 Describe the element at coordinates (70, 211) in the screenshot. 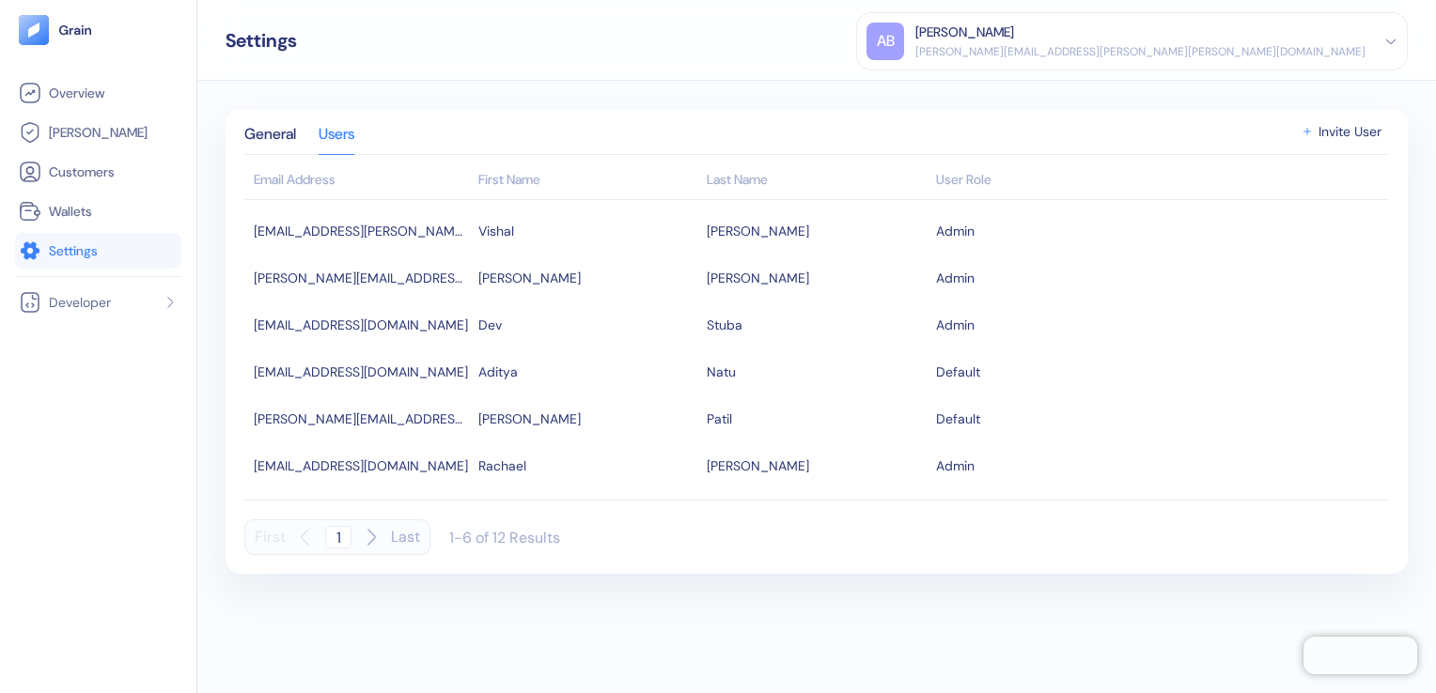

I see `span: Wallets` at that location.